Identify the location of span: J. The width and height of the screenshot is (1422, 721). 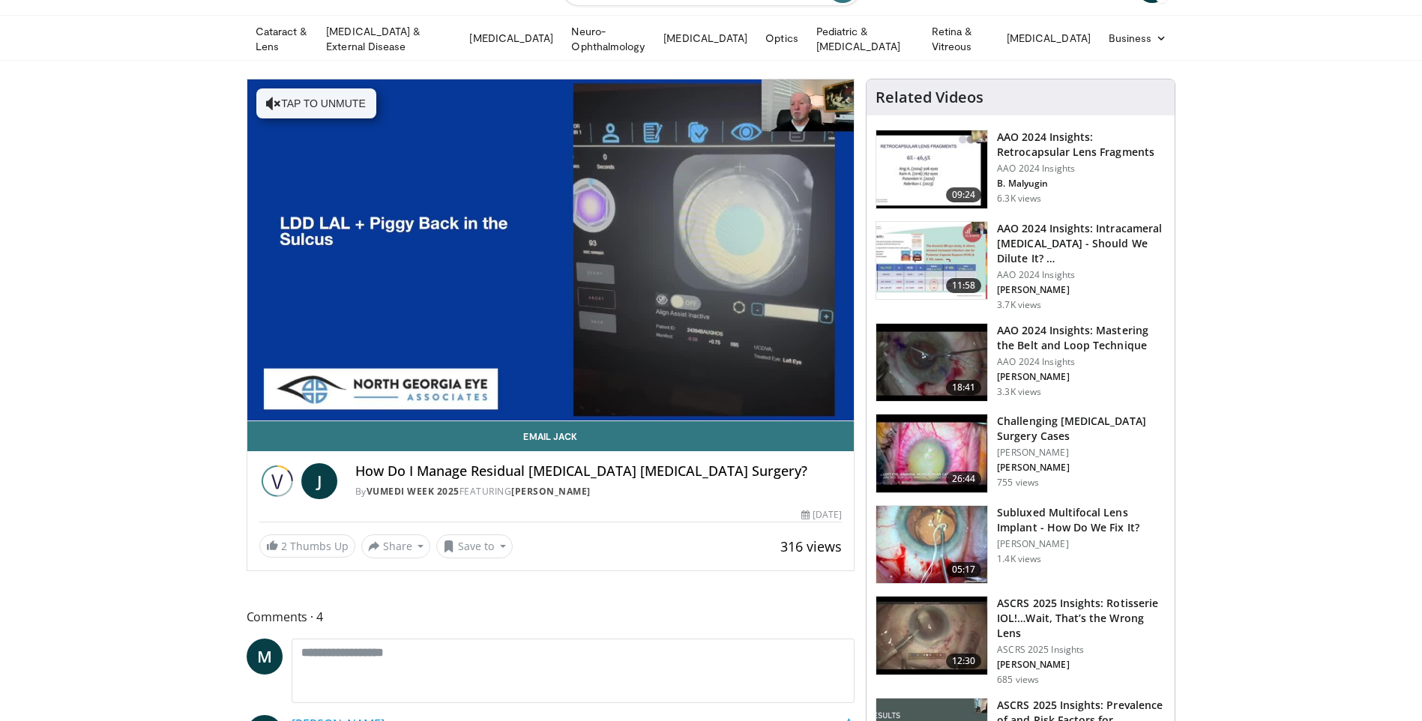
(319, 481).